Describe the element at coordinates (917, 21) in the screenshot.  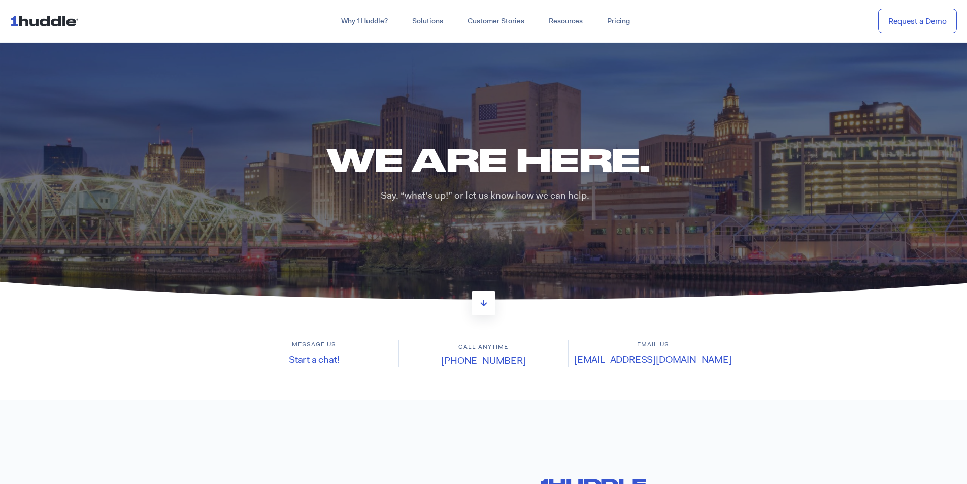
I see `a: Request a Demo` at that location.